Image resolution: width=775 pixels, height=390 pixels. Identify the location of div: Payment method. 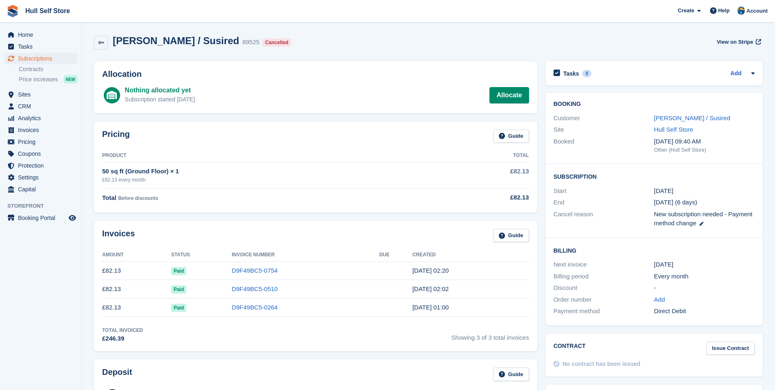
(604, 311).